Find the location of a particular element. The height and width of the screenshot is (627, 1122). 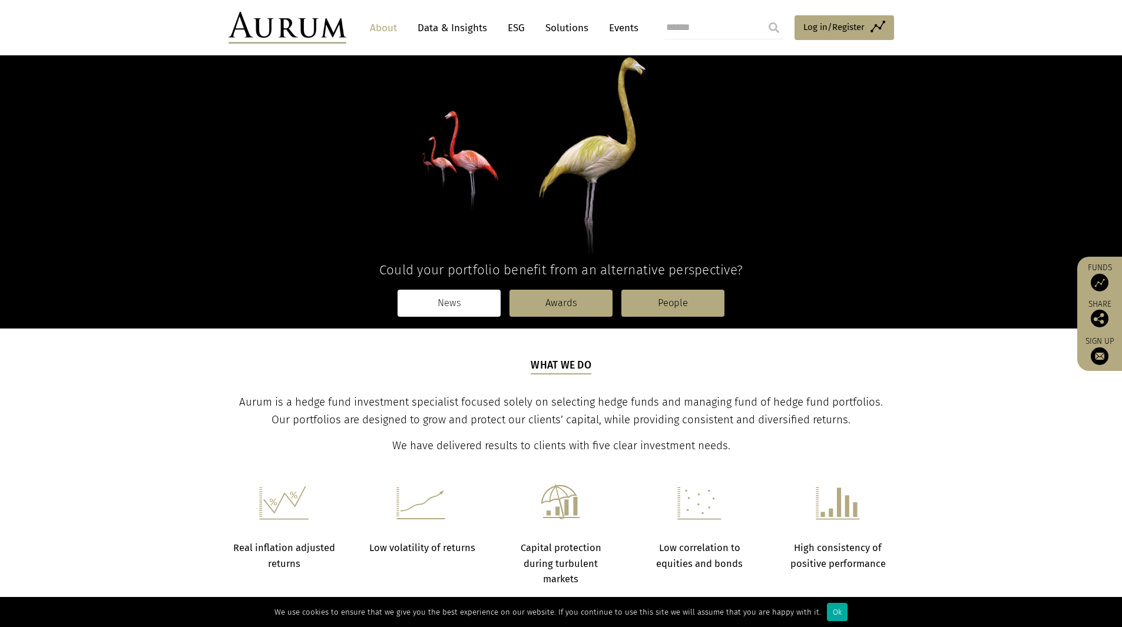

strong: Real inflation adjusted returns is located at coordinates (284, 555).